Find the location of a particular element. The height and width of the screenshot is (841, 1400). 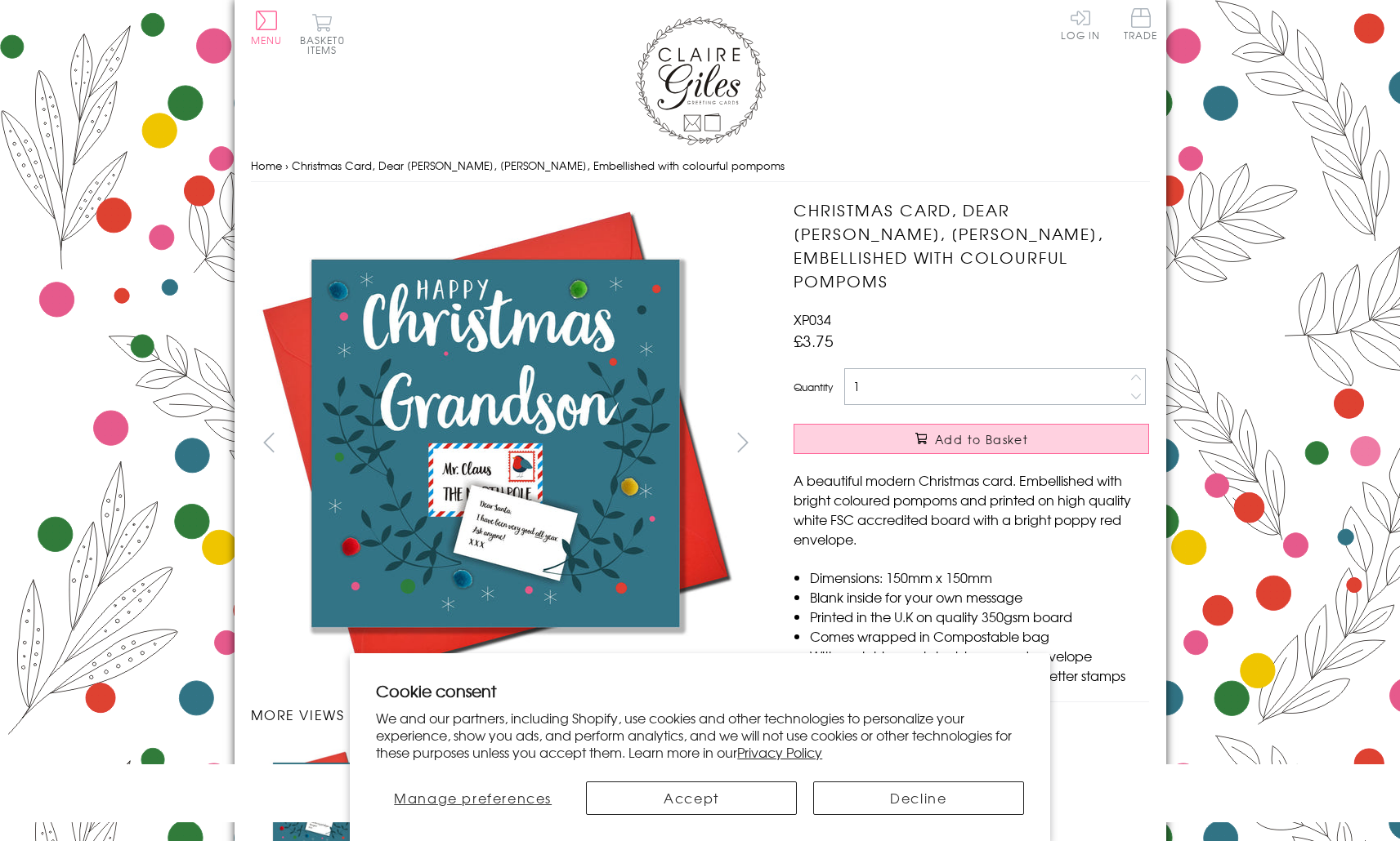

h2: Cookie consent is located at coordinates (700, 691).